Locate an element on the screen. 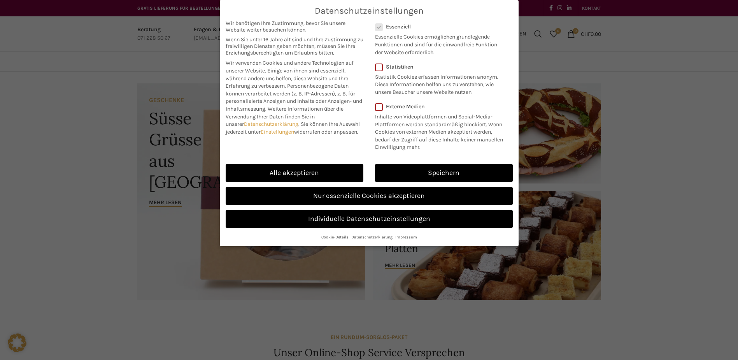 The width and height of the screenshot is (738, 360). span: Wenn Sie unter 16 Jahre alt sind und Ihre Zustimmung zu freiwilligen Diensten geben möchten, müss... is located at coordinates (295, 46).